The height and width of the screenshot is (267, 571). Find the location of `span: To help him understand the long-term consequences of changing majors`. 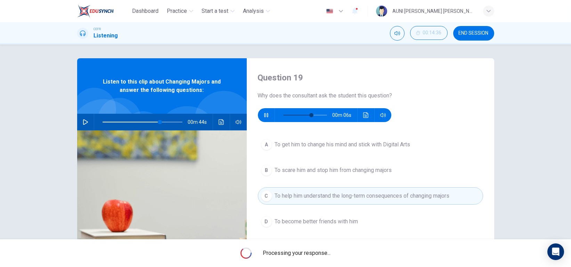

span: To help him understand the long-term consequences of changing majors is located at coordinates (362, 196).